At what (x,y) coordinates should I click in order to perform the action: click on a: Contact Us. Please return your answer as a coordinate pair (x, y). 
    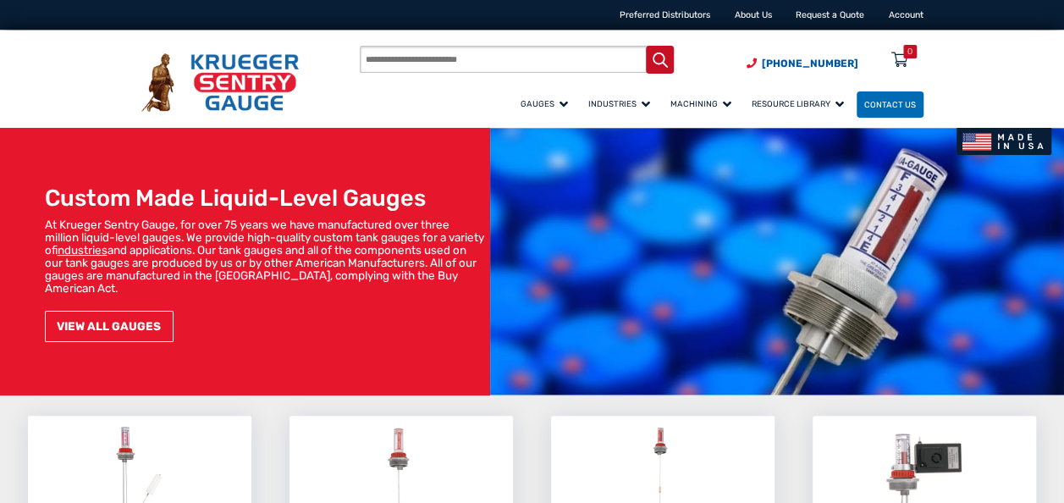
    Looking at the image, I should click on (889, 104).